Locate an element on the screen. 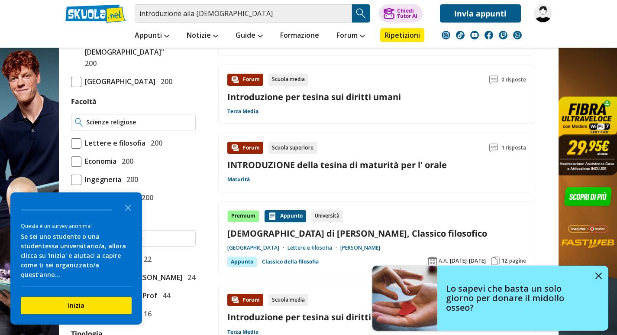  span: 0 risposte is located at coordinates (514, 80).